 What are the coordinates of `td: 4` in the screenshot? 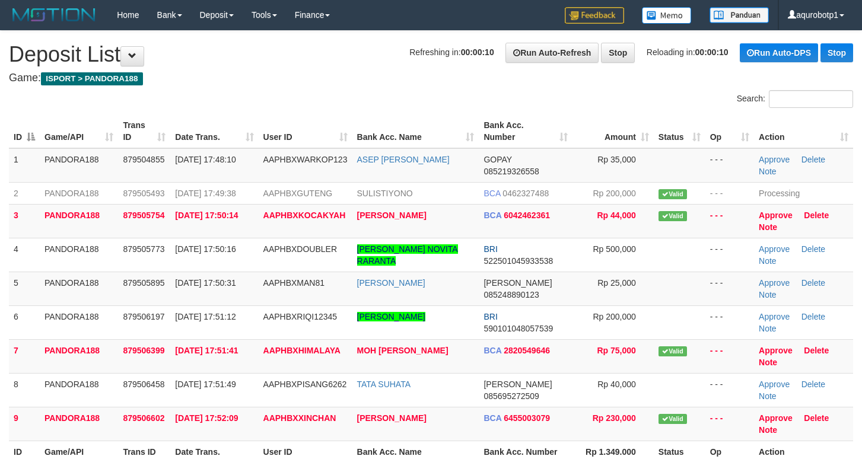 It's located at (24, 254).